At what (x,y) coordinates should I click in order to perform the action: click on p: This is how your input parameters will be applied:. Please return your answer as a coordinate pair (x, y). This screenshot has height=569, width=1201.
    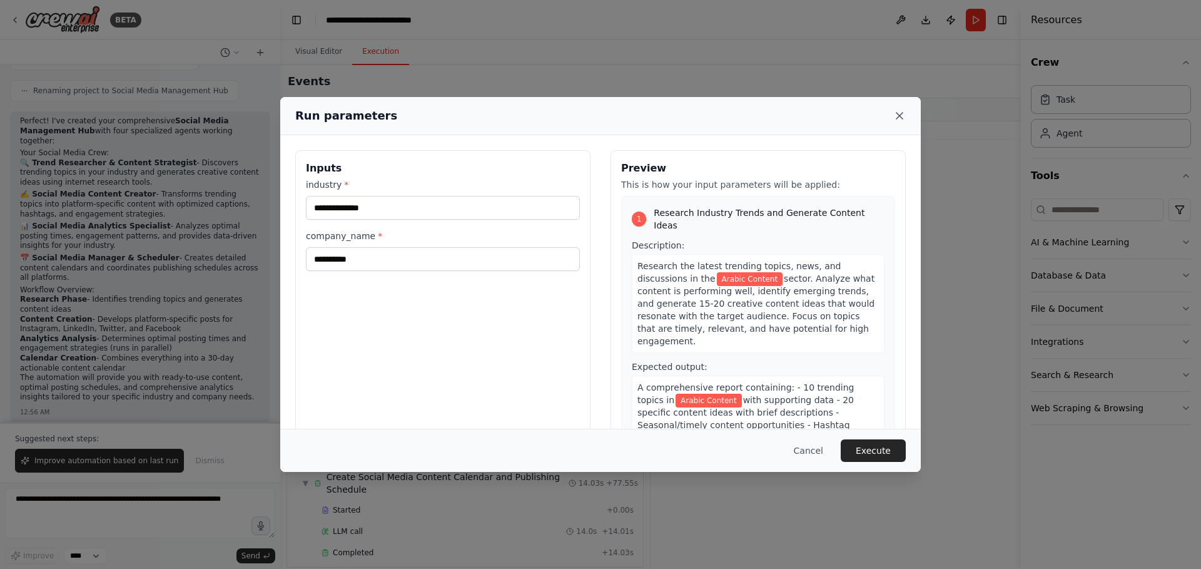
    Looking at the image, I should click on (758, 185).